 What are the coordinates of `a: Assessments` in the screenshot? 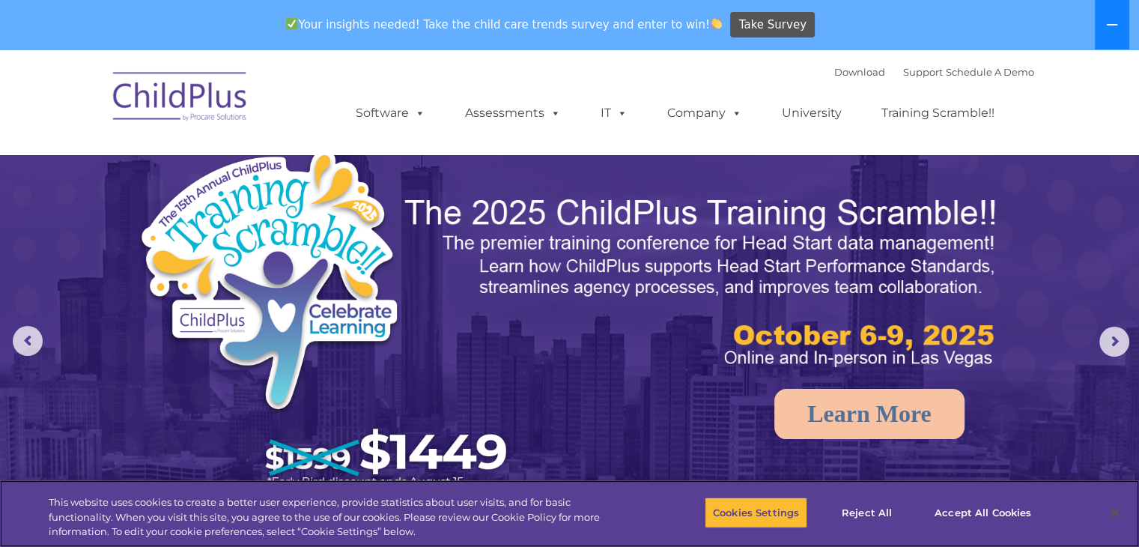 It's located at (513, 113).